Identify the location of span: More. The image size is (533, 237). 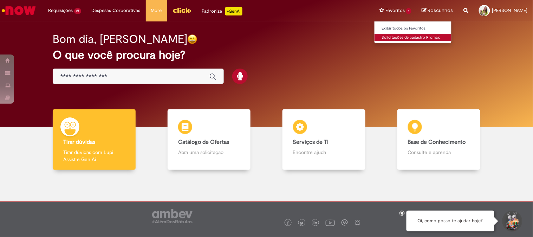
(156, 11).